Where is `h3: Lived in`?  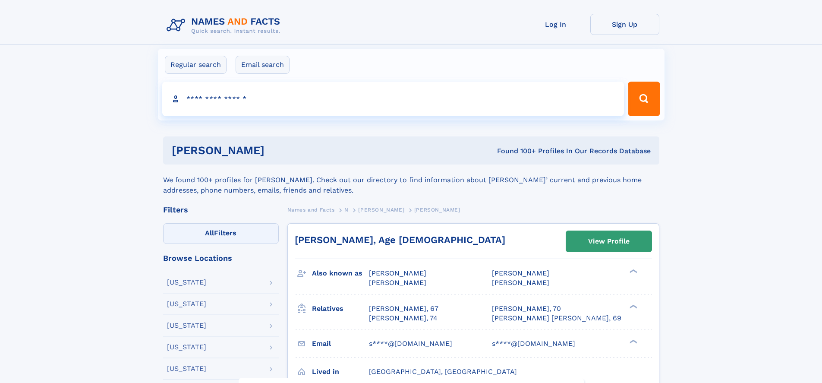 h3: Lived in is located at coordinates (340, 371).